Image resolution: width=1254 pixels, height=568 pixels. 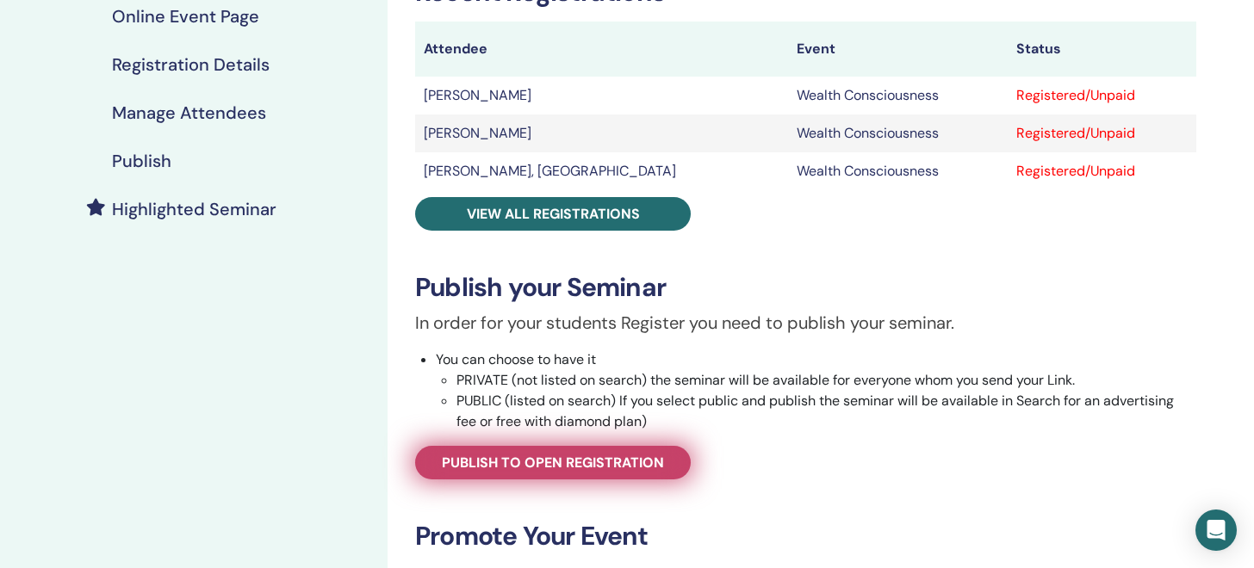 I want to click on span: View all registrations, so click(x=553, y=214).